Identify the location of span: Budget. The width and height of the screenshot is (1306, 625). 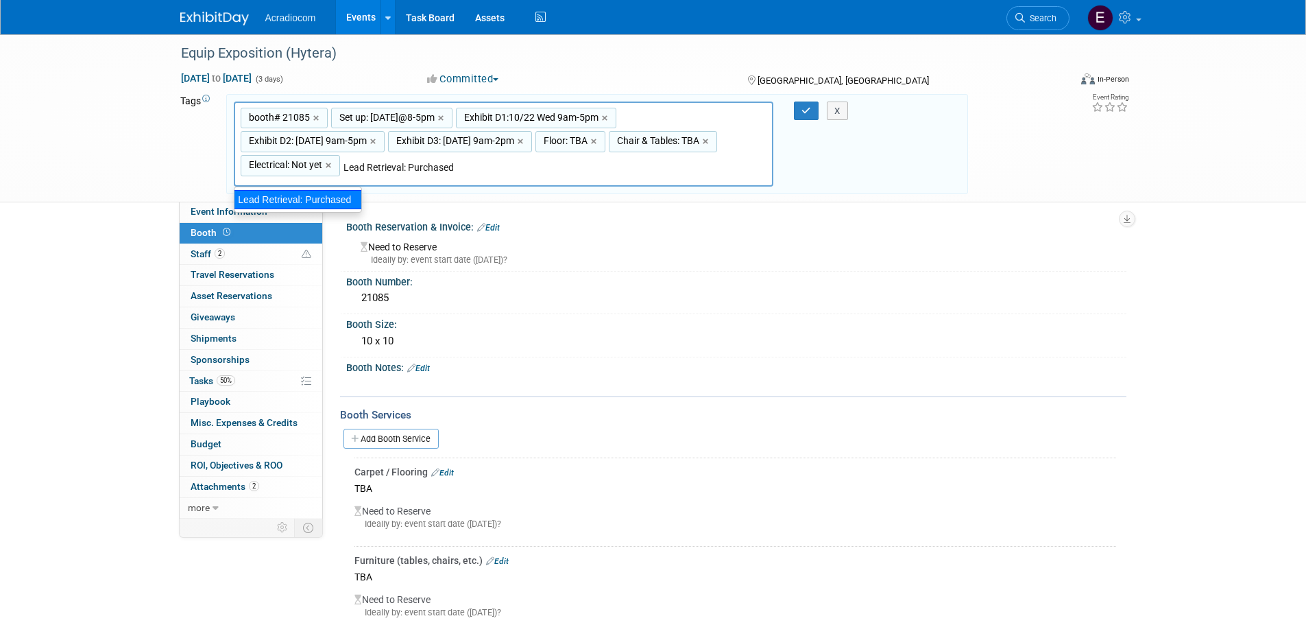
(206, 444).